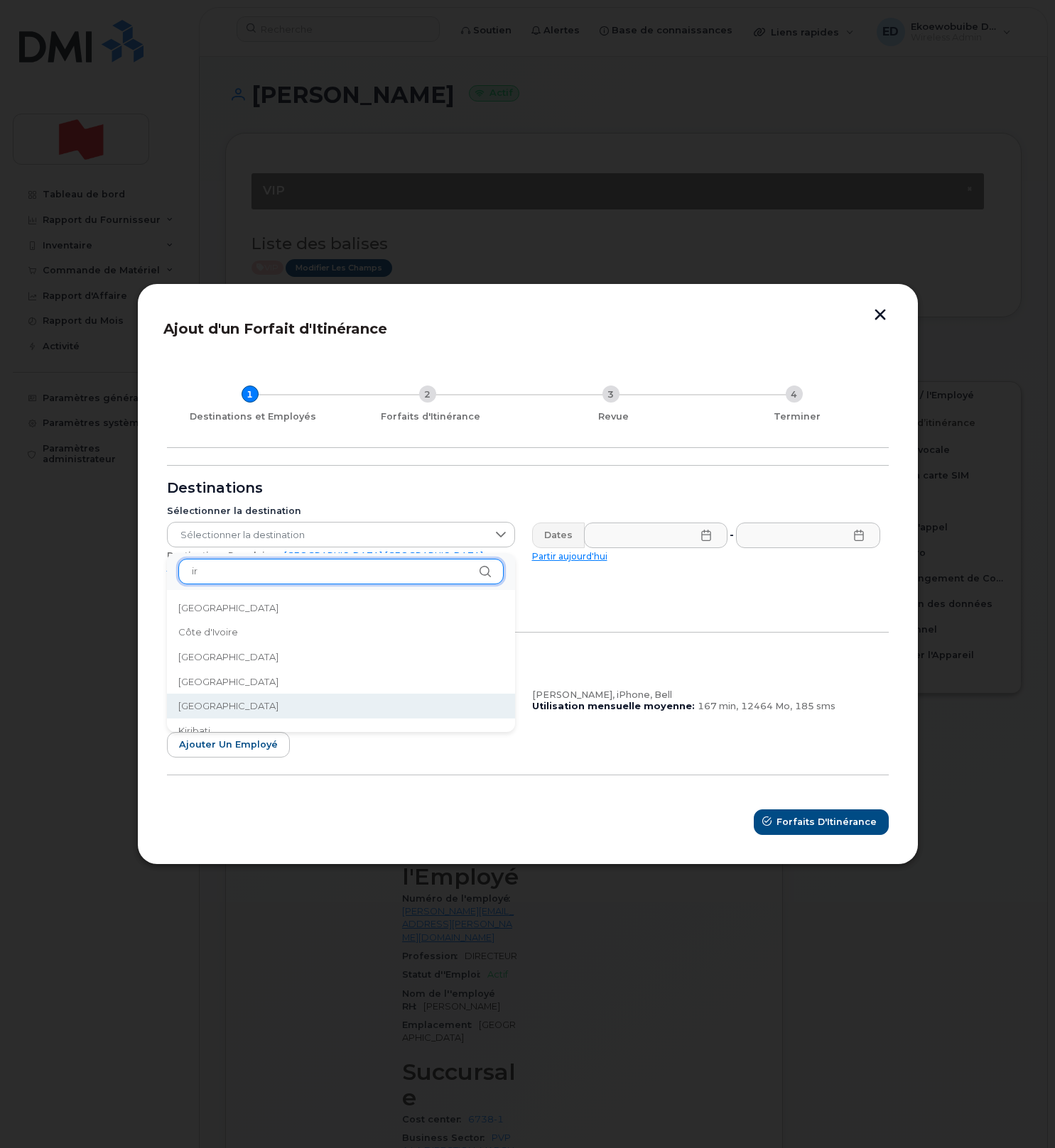  I want to click on li: Irak, so click(340, 682).